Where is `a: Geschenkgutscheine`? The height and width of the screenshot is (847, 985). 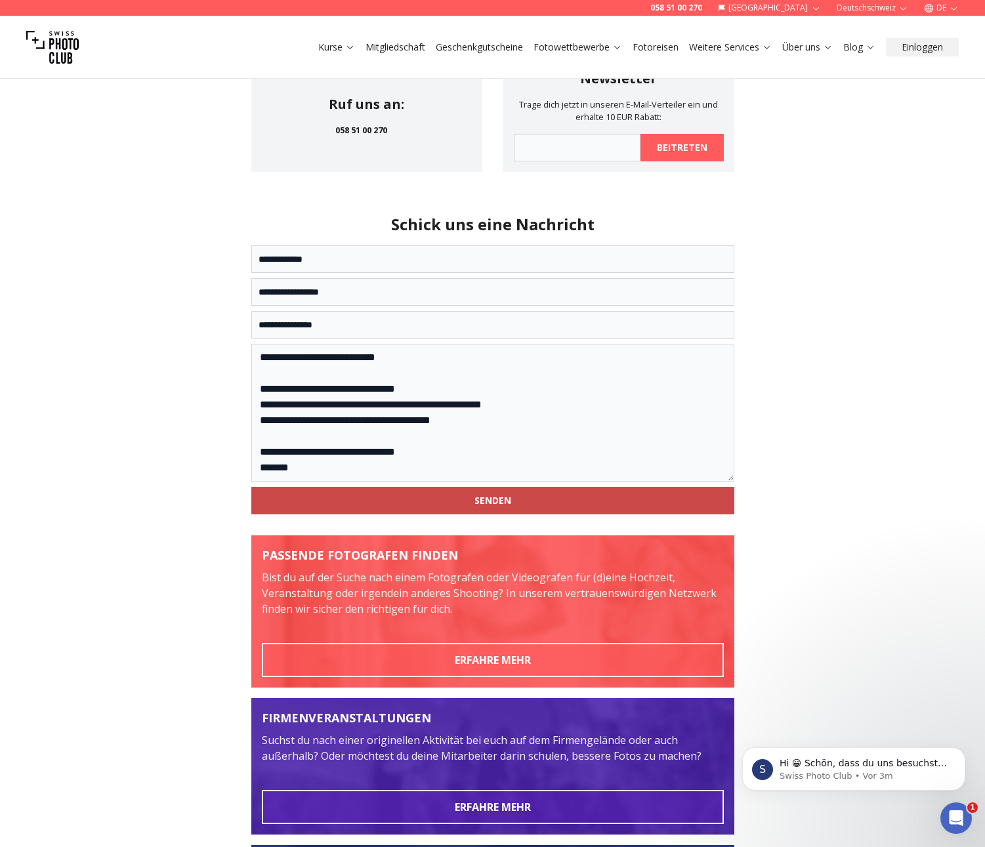 a: Geschenkgutscheine is located at coordinates (479, 47).